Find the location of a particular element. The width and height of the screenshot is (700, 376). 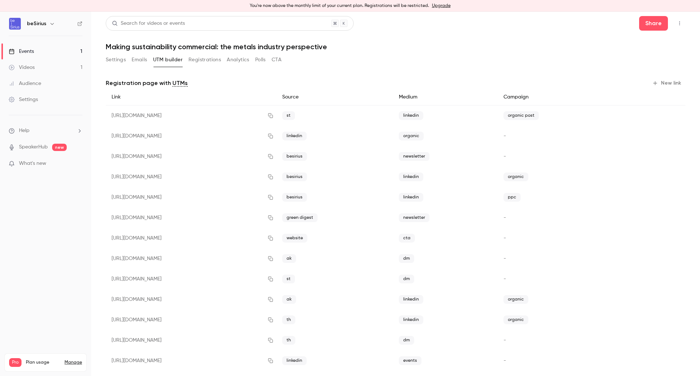

span: Pro is located at coordinates (15, 363).